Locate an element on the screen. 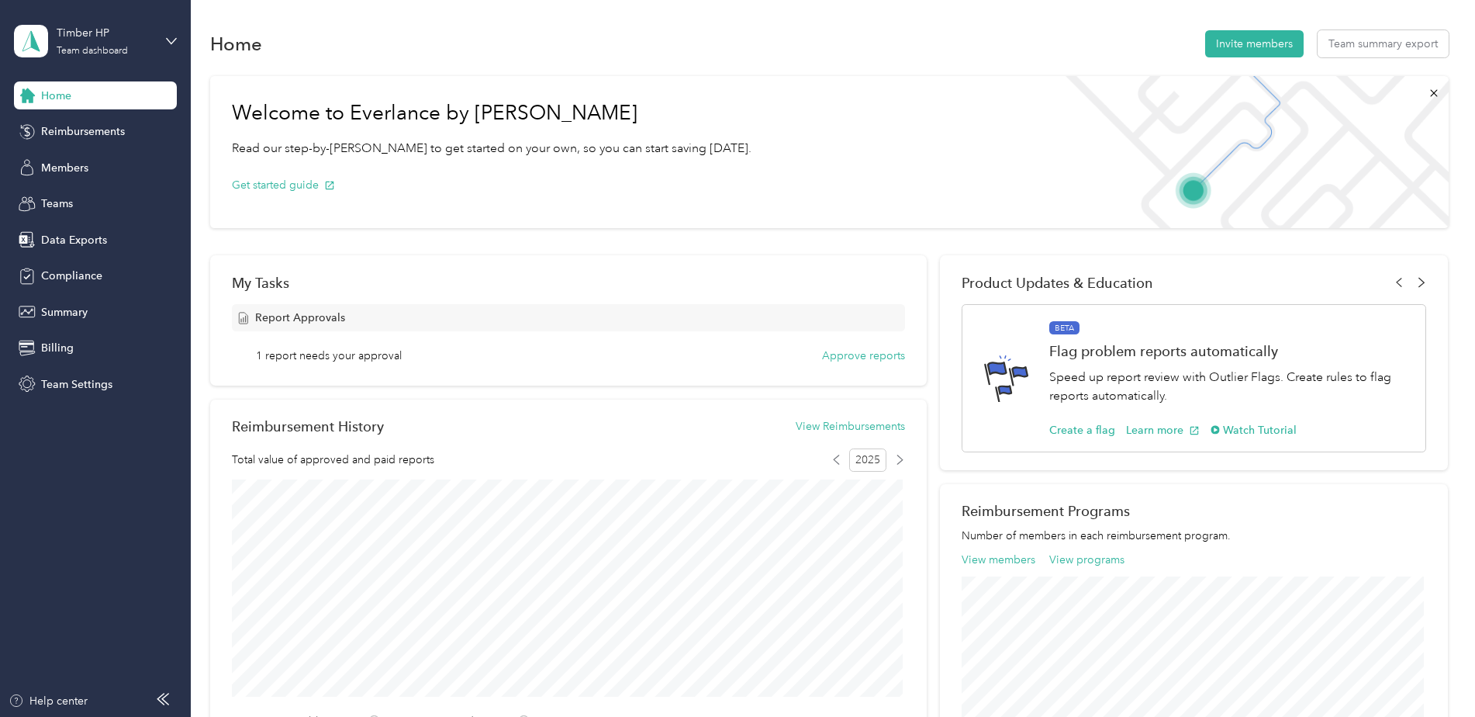 Image resolution: width=1475 pixels, height=717 pixels. h1: Home is located at coordinates (236, 43).